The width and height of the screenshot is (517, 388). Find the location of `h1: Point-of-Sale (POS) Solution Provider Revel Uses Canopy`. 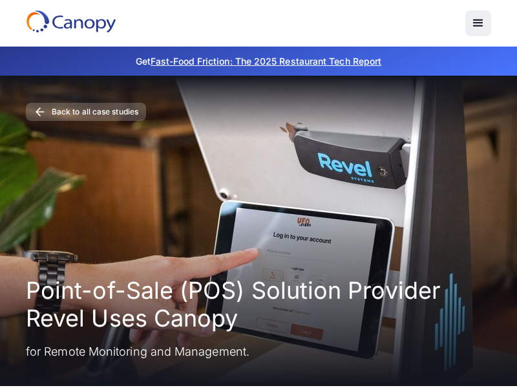

h1: Point-of-Sale (POS) Solution Provider Revel Uses Canopy is located at coordinates (258, 304).